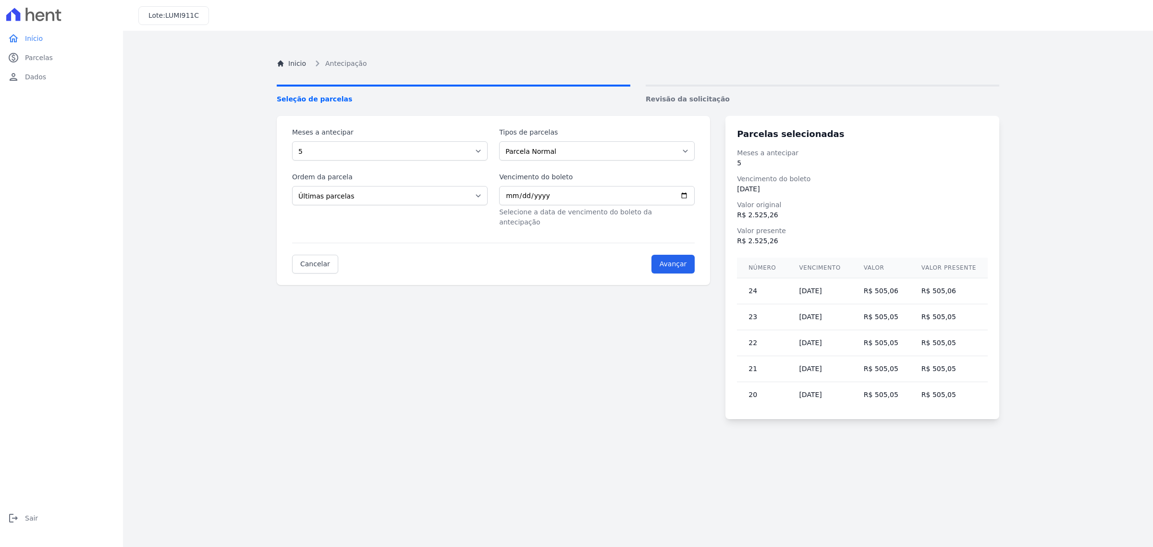 This screenshot has width=1153, height=547. What do you see at coordinates (597, 177) in the screenshot?
I see `label: Vencimento do boleto` at bounding box center [597, 177].